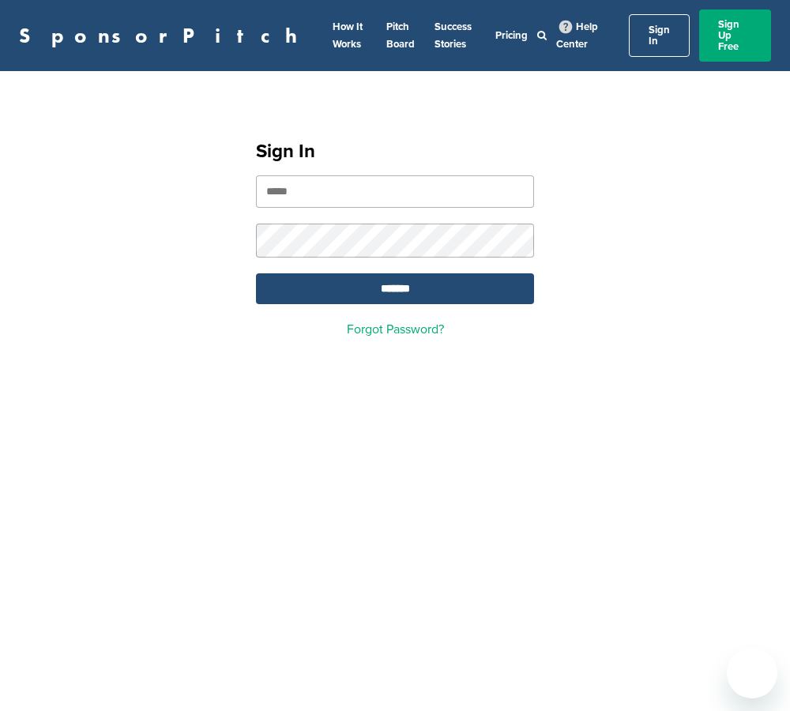 Image resolution: width=790 pixels, height=711 pixels. I want to click on a: Pricing, so click(511, 36).